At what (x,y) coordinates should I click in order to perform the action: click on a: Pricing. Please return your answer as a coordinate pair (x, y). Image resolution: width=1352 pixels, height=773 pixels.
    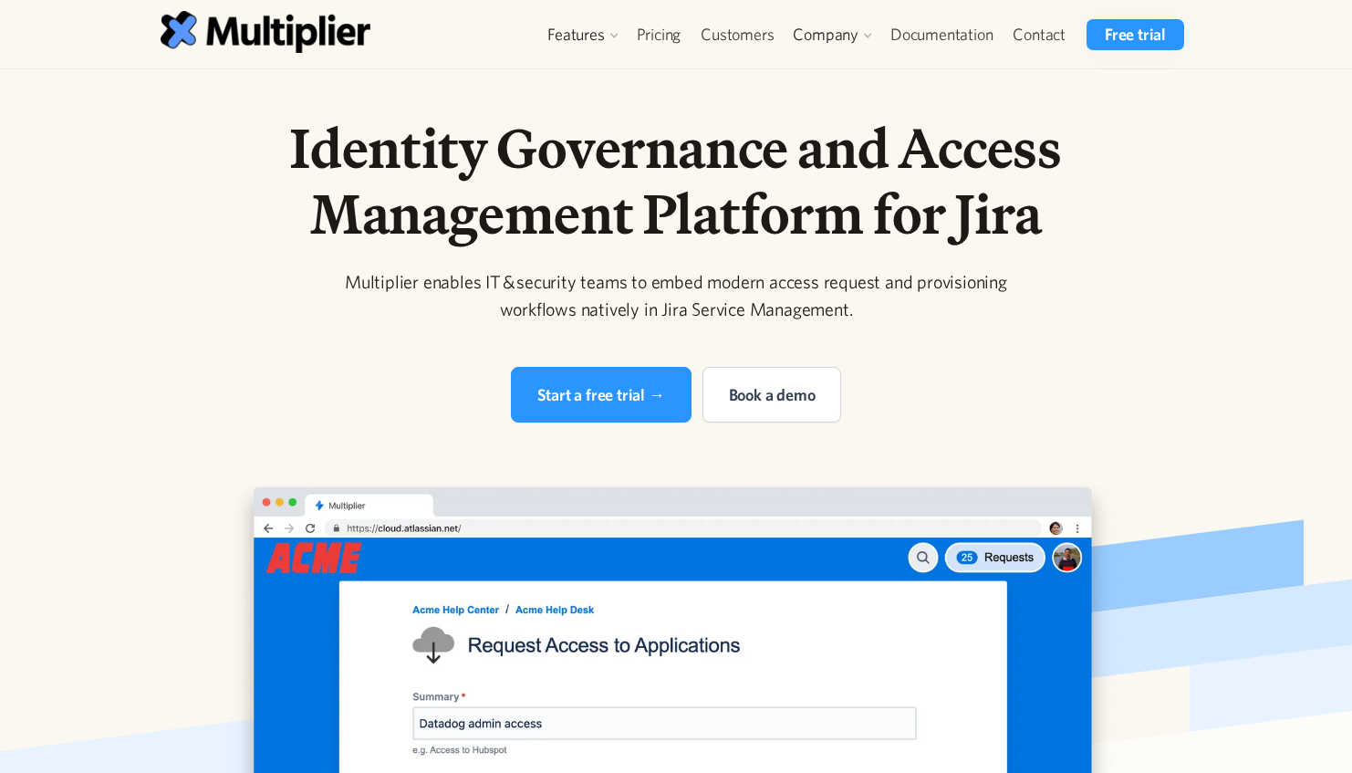
    Looking at the image, I should click on (659, 35).